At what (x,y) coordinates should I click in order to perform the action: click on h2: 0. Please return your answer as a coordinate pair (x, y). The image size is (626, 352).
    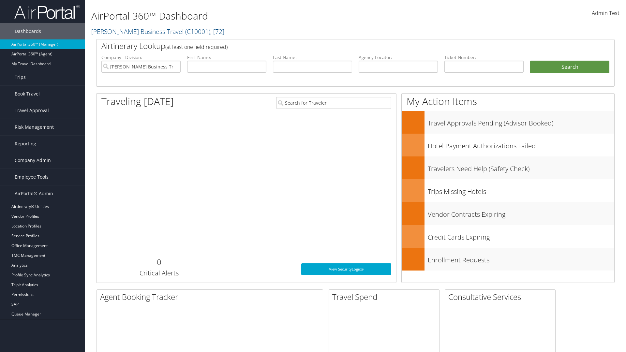
    Looking at the image, I should click on (159, 262).